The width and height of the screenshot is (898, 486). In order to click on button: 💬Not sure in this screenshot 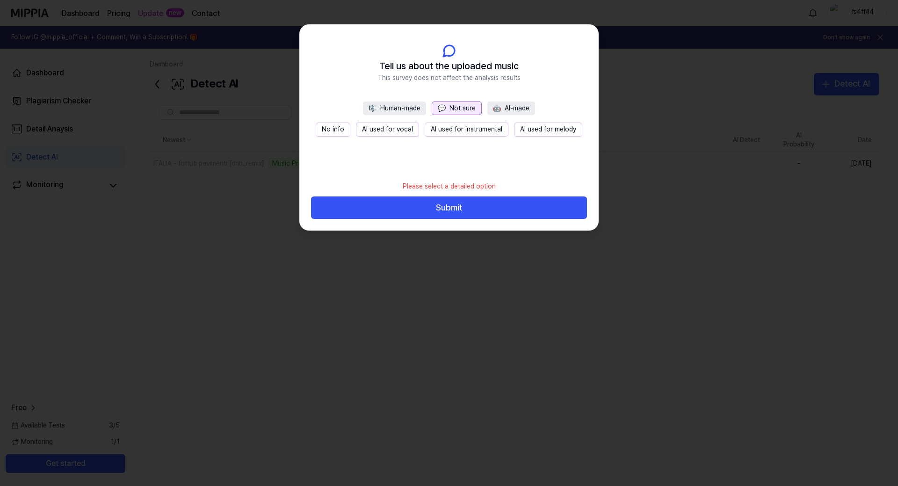, I will do `click(457, 109)`.